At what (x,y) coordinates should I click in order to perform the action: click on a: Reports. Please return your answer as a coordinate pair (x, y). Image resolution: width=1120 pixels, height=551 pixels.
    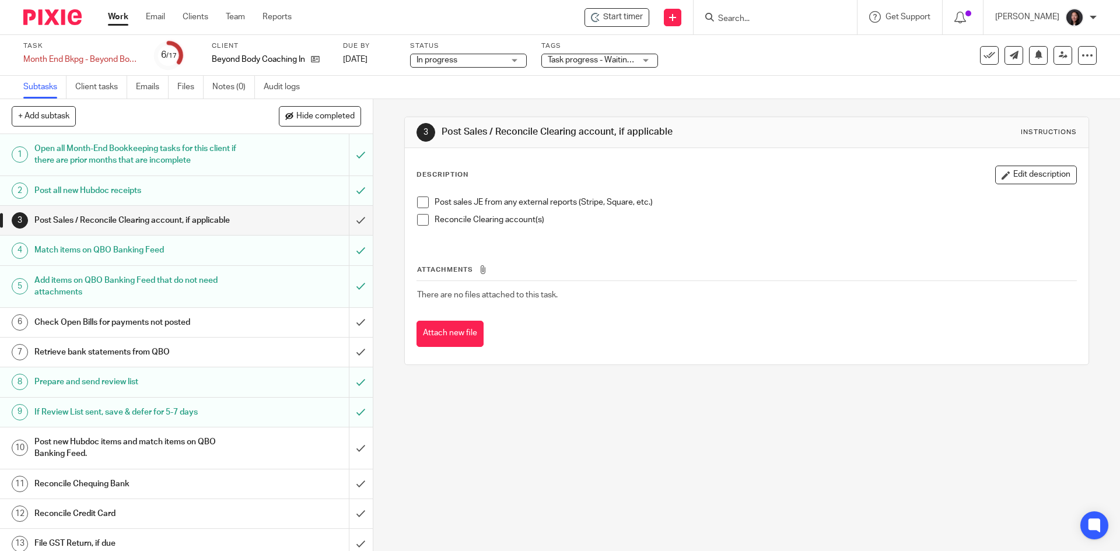
    Looking at the image, I should click on (277, 17).